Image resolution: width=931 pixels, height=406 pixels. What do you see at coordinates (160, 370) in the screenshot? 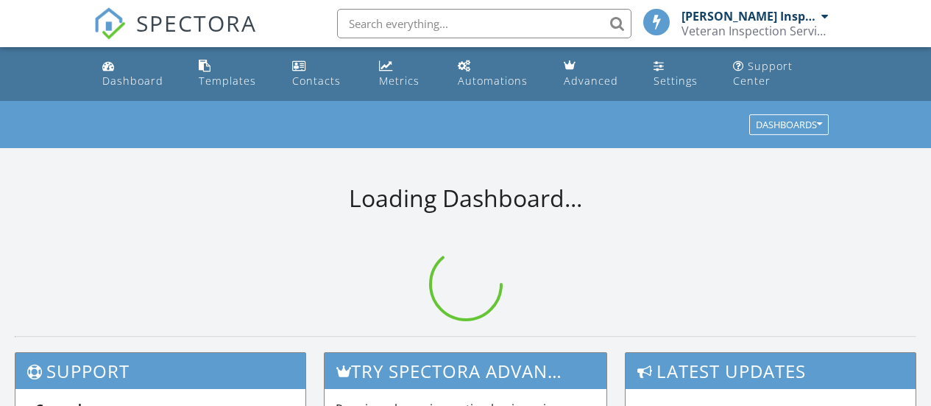
I see `h3: Support` at bounding box center [160, 370].